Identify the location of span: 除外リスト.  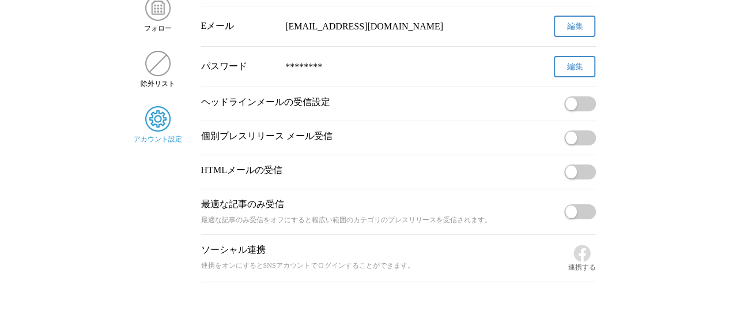
(158, 84).